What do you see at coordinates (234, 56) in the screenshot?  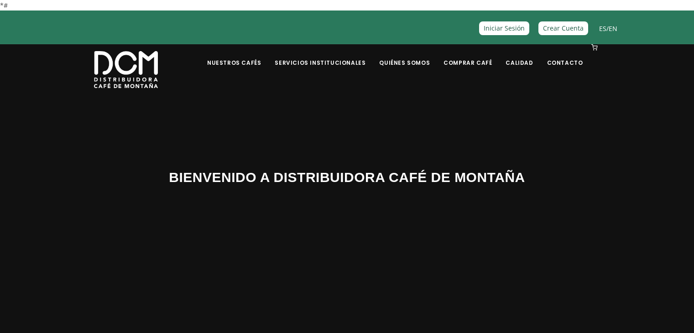 I see `a: Nuestros Cafés` at bounding box center [234, 56].